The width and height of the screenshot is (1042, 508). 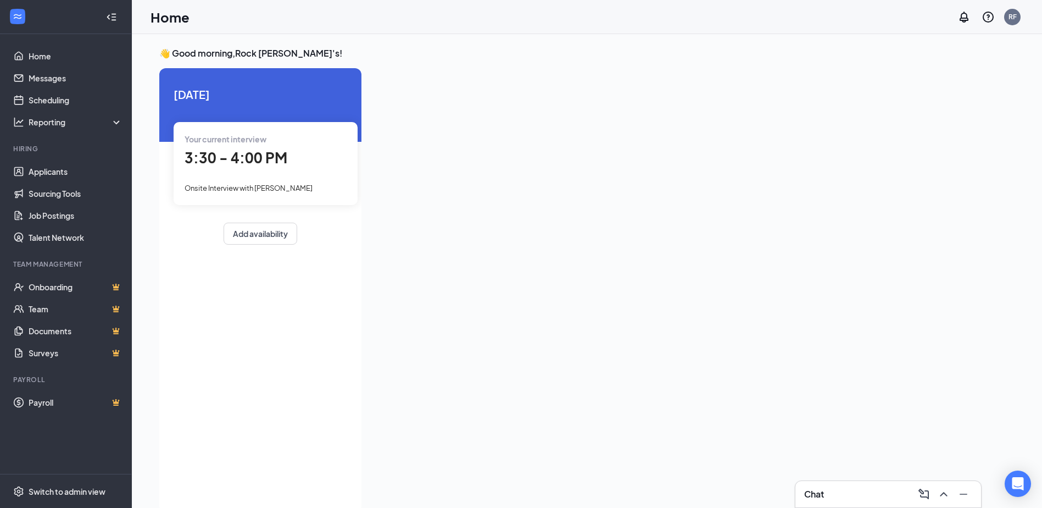 What do you see at coordinates (1018, 483) in the screenshot?
I see `div: Open Intercom Messenger` at bounding box center [1018, 483].